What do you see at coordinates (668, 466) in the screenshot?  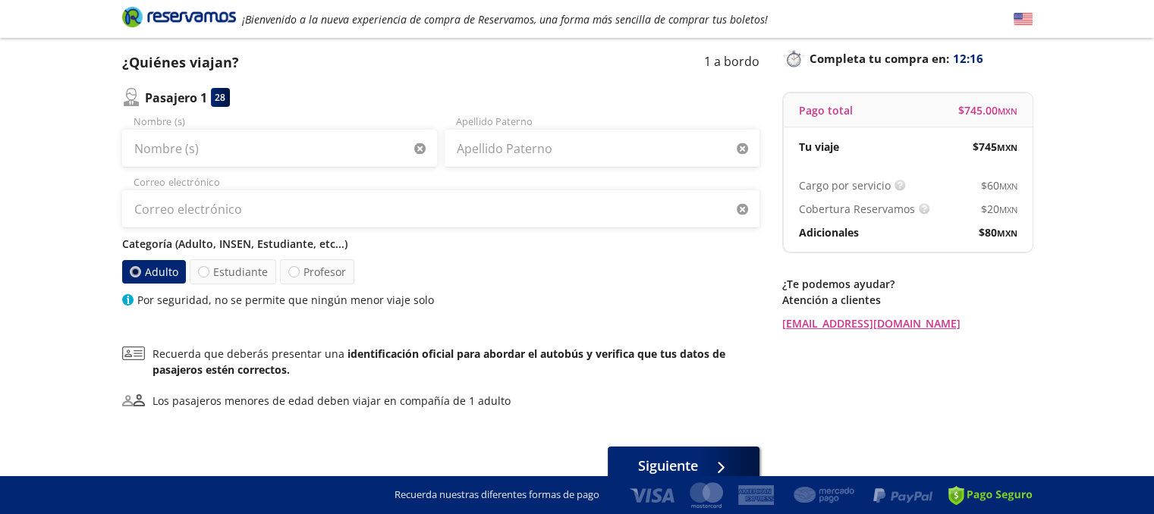 I see `span: Siguiente` at bounding box center [668, 466].